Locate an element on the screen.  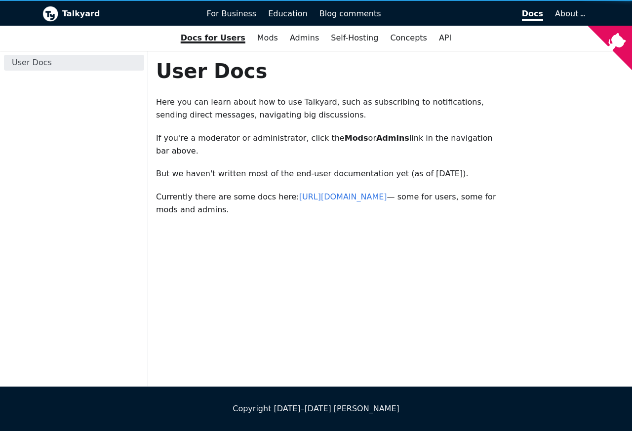
span: Blog comments is located at coordinates (350, 13).